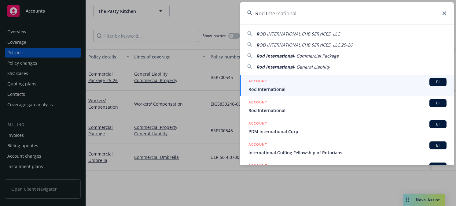 The width and height of the screenshot is (456, 206). What do you see at coordinates (316, 56) in the screenshot?
I see `span: - Commercial Package` at bounding box center [316, 56].